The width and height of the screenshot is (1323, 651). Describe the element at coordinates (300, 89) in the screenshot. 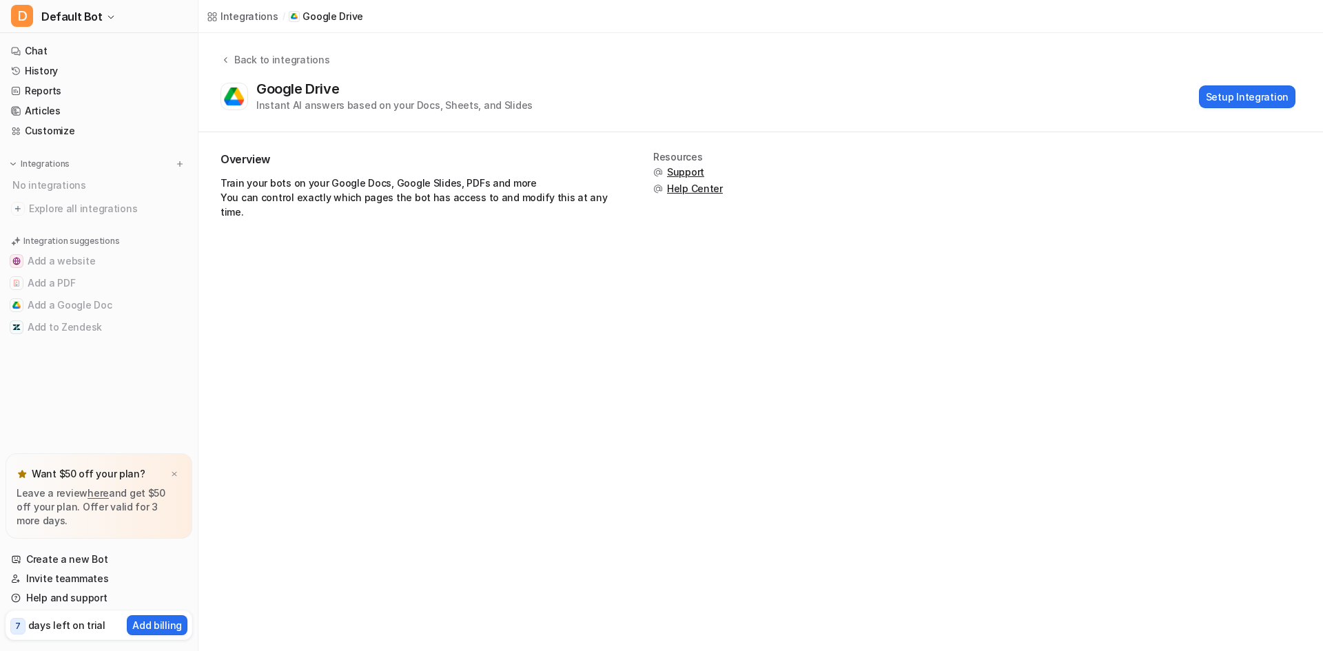

I see `div: Google Drive` at that location.